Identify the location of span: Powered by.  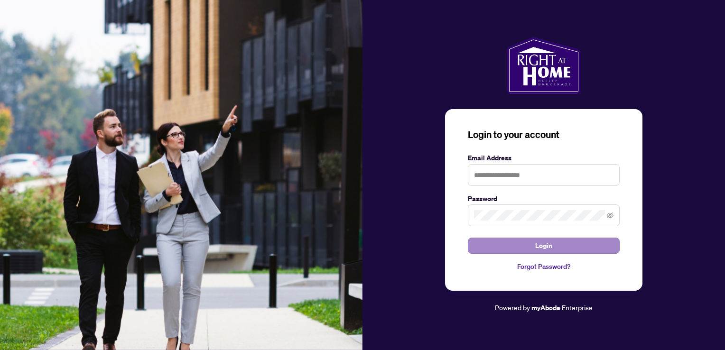
(512, 307).